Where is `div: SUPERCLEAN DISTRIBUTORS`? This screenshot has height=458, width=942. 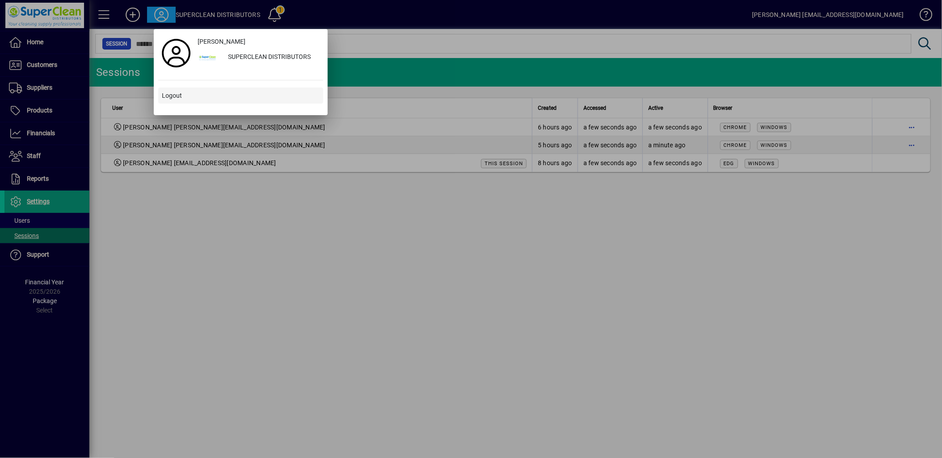
div: SUPERCLEAN DISTRIBUTORS is located at coordinates (272, 58).